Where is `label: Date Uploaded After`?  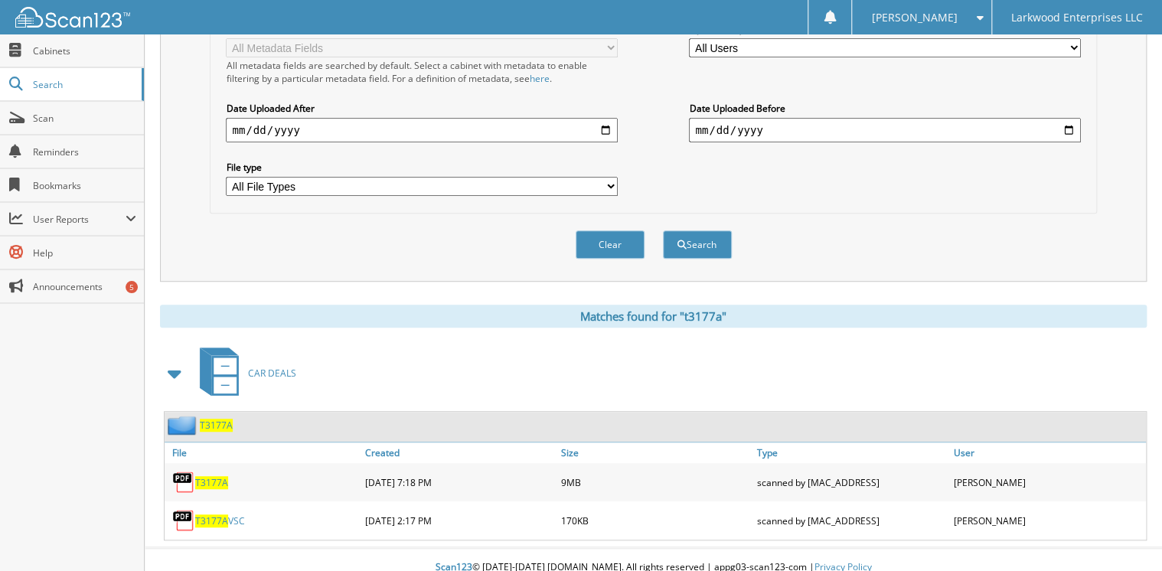
label: Date Uploaded After is located at coordinates (421, 108).